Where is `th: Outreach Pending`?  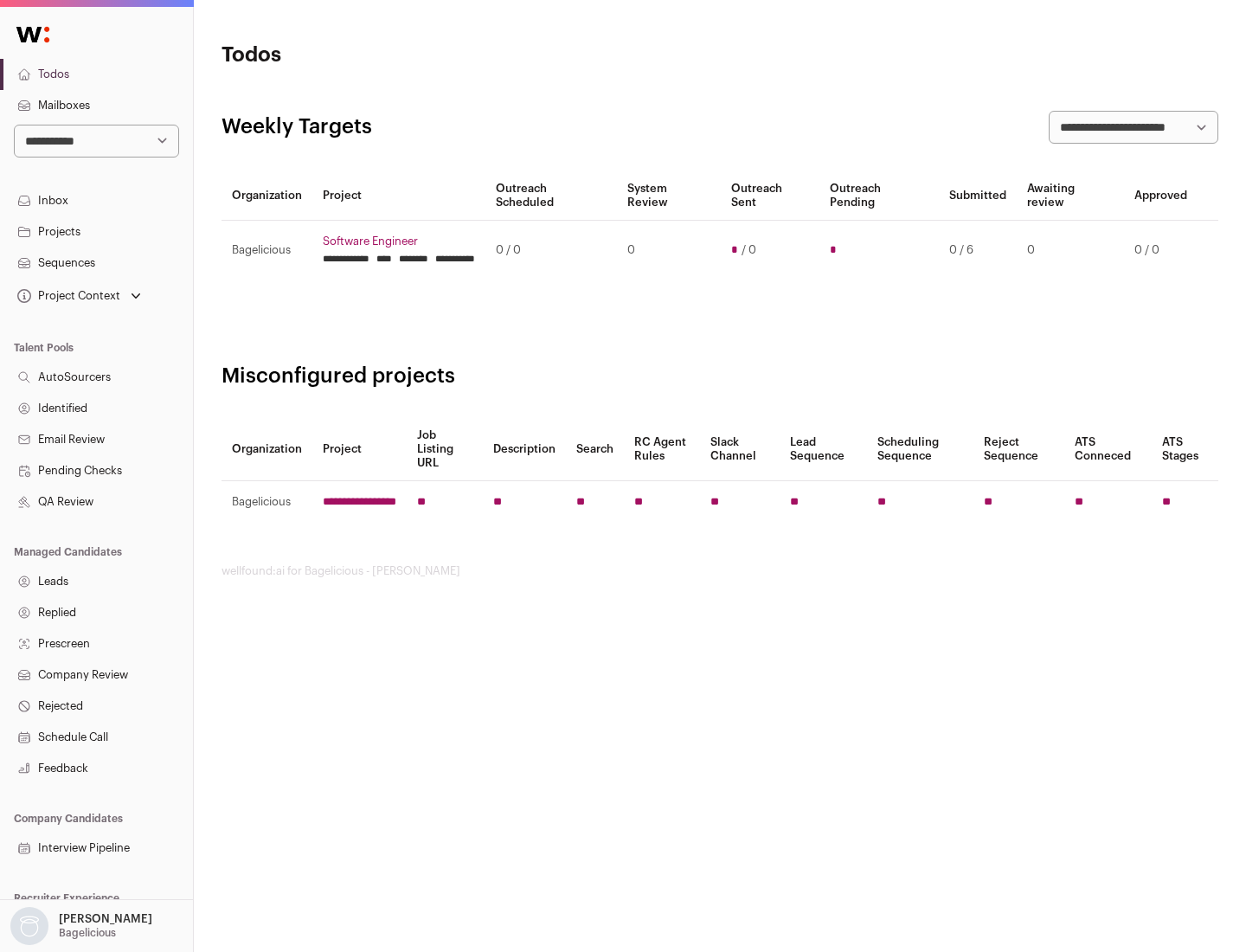 th: Outreach Pending is located at coordinates (878, 196).